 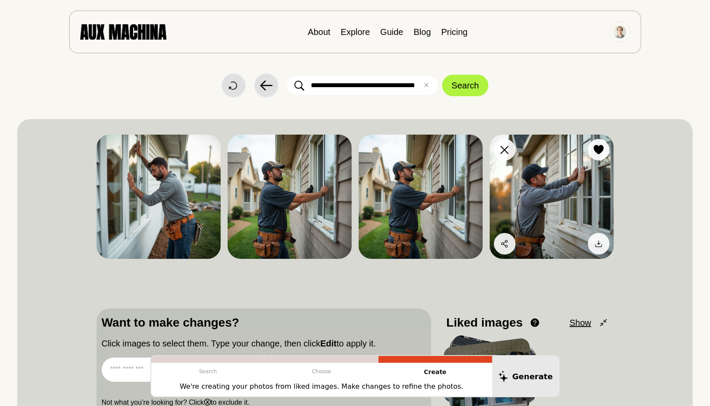 I want to click on a: Explore, so click(x=355, y=32).